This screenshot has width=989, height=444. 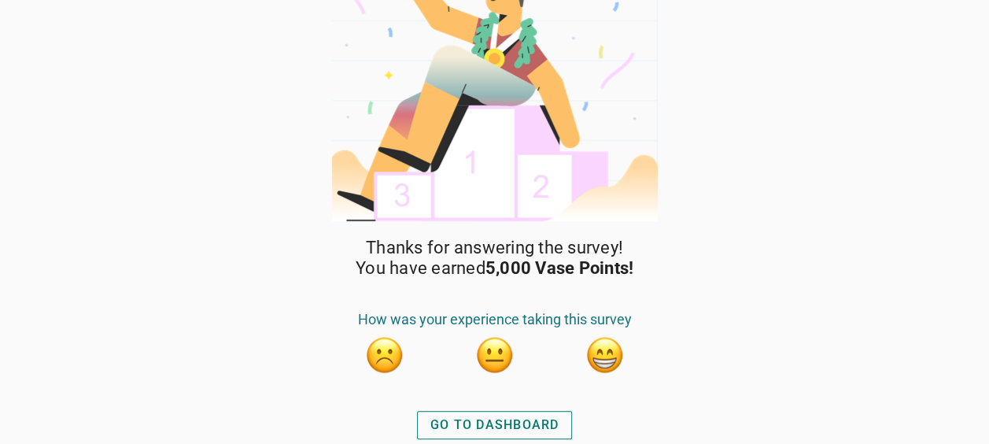 What do you see at coordinates (494, 268) in the screenshot?
I see `span: You have earned` at bounding box center [494, 268].